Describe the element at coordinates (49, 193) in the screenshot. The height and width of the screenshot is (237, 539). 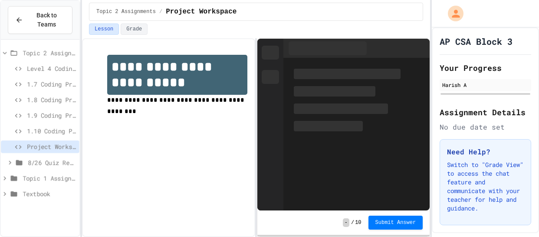
I see `span: Textbook` at that location.